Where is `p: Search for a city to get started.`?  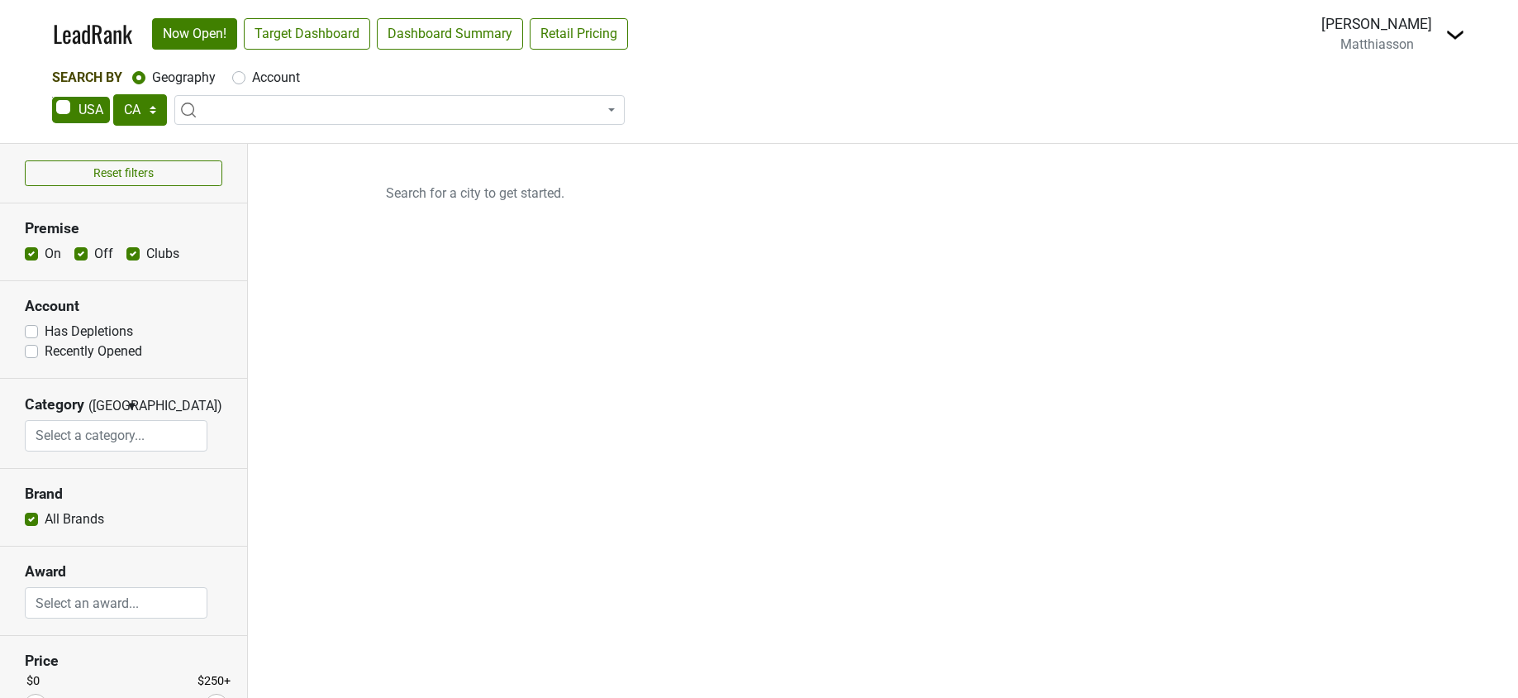 p: Search for a city to get started. is located at coordinates (475, 193).